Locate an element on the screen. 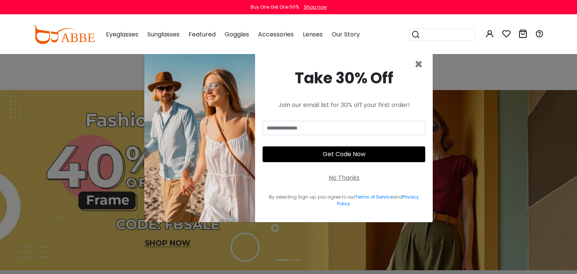  span: Lenses is located at coordinates (312, 34).